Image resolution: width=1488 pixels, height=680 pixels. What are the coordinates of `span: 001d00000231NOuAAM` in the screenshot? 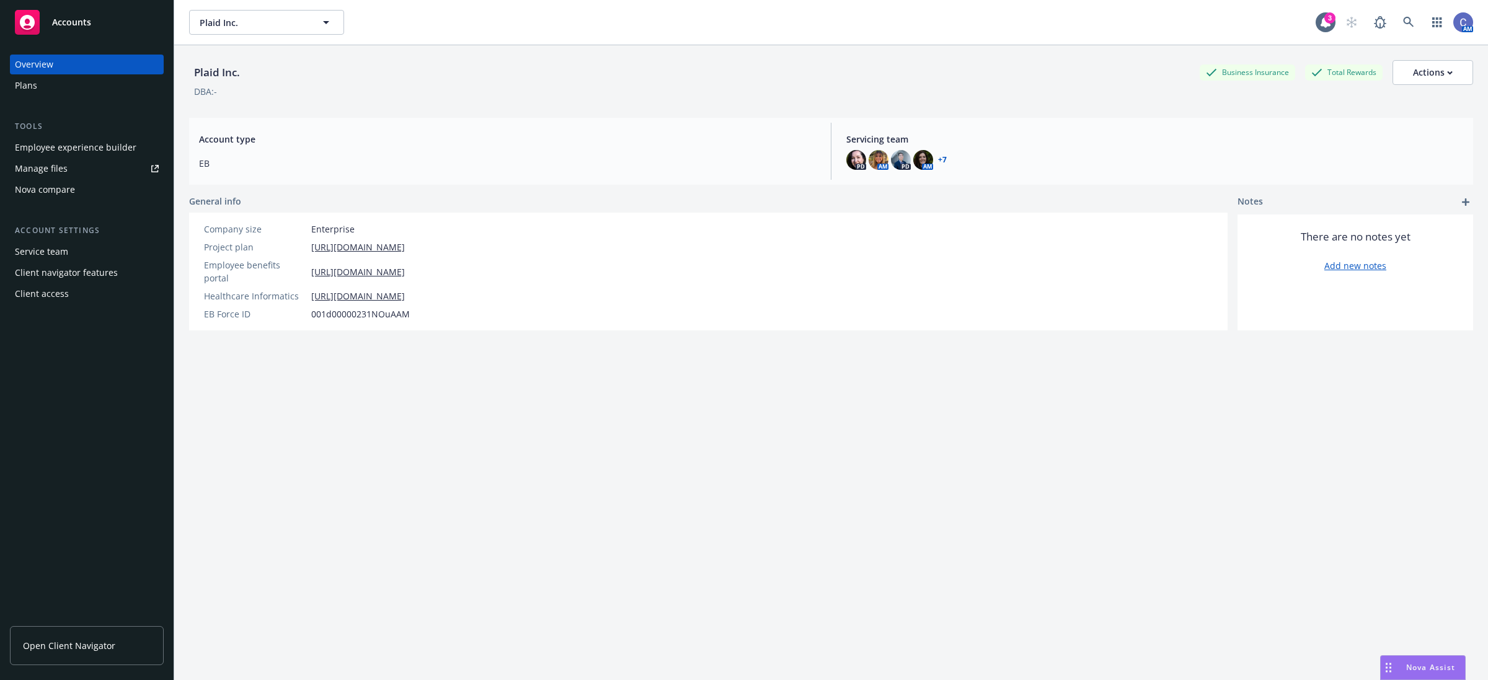 It's located at (360, 314).